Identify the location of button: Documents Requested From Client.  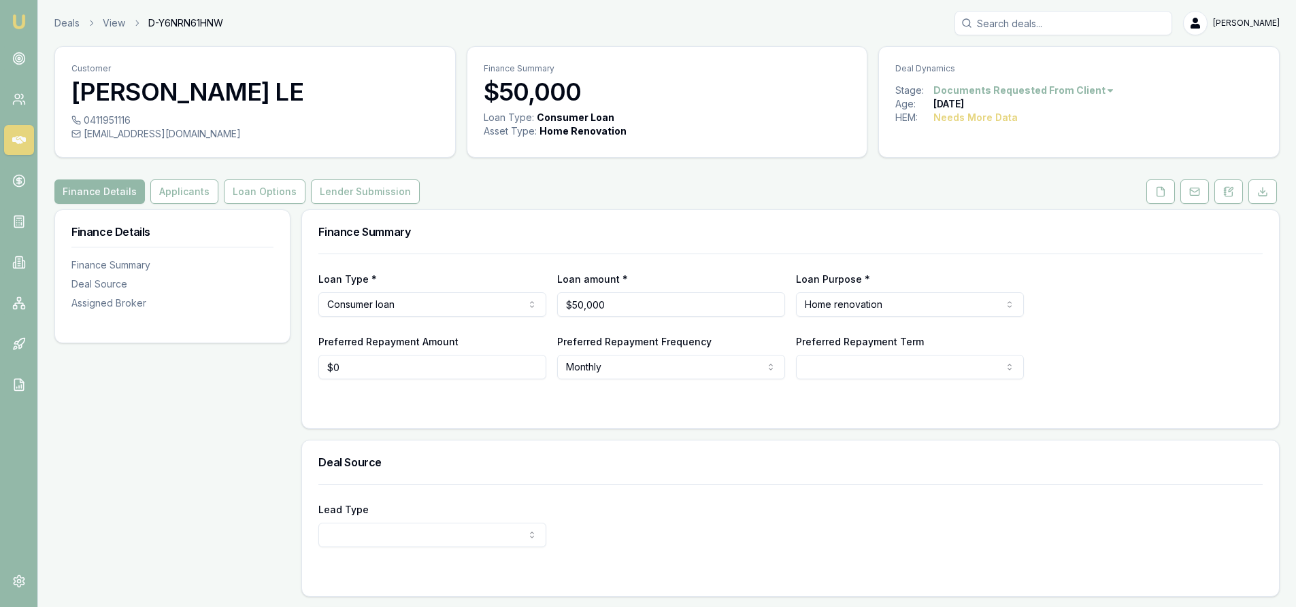
(1024, 90).